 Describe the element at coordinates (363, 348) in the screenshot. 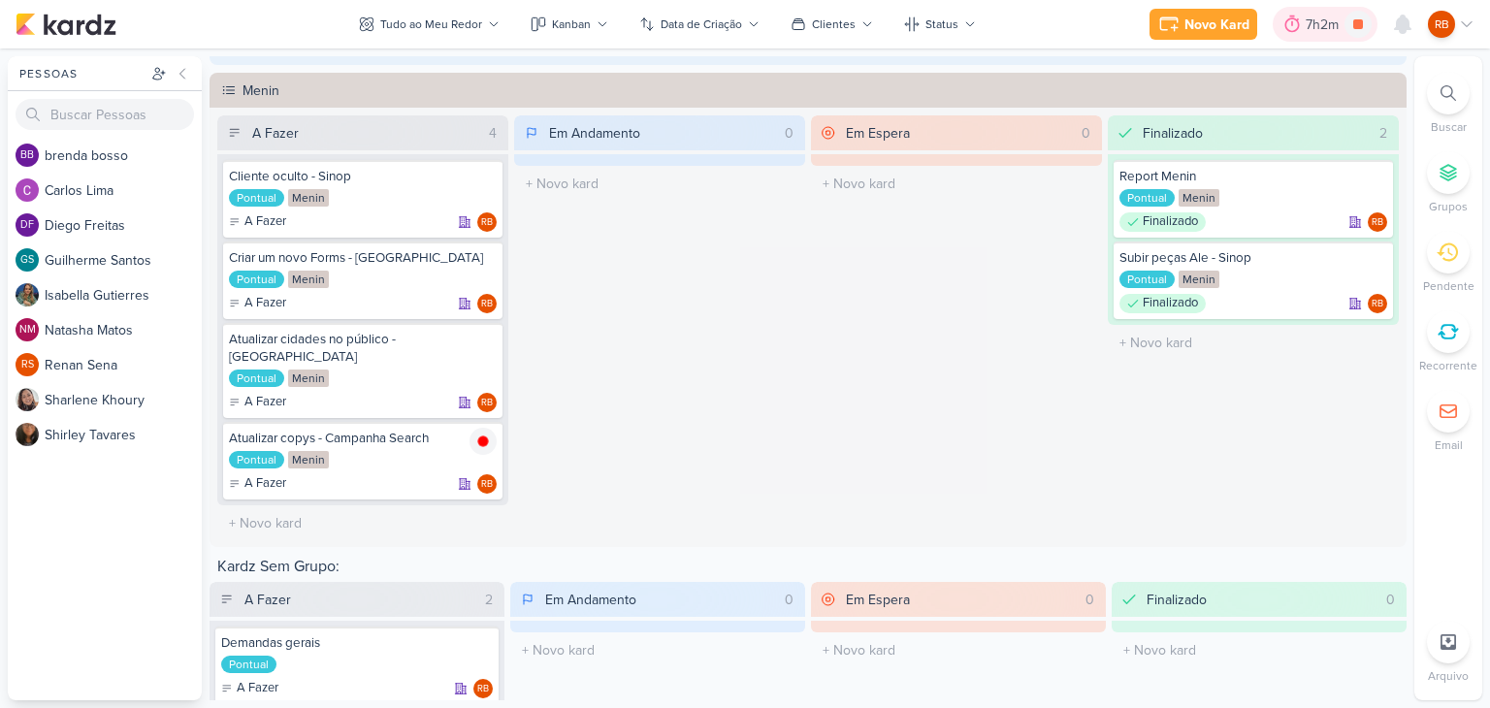

I see `div: Atualizar cidades no público - Verona` at that location.